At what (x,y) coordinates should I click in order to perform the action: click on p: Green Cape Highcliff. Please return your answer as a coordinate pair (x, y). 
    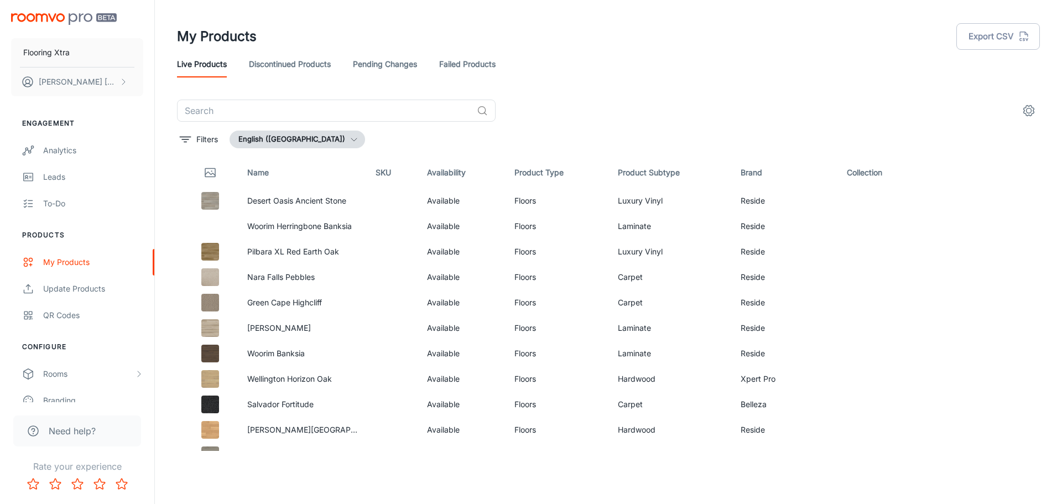
    Looking at the image, I should click on (303, 303).